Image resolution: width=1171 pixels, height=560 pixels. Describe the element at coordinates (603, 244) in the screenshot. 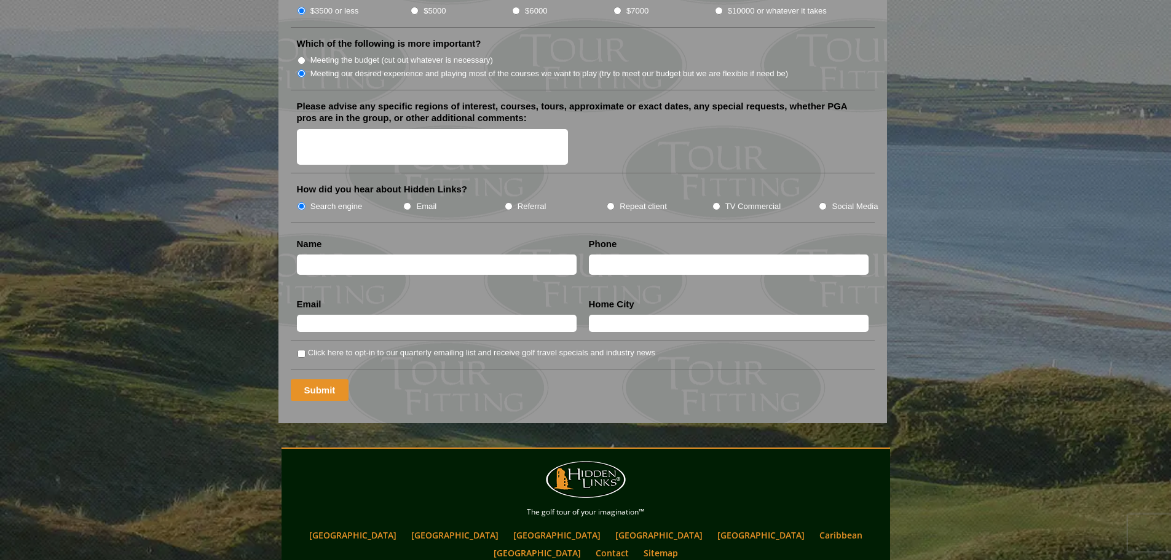

I see `label: Phone` at that location.